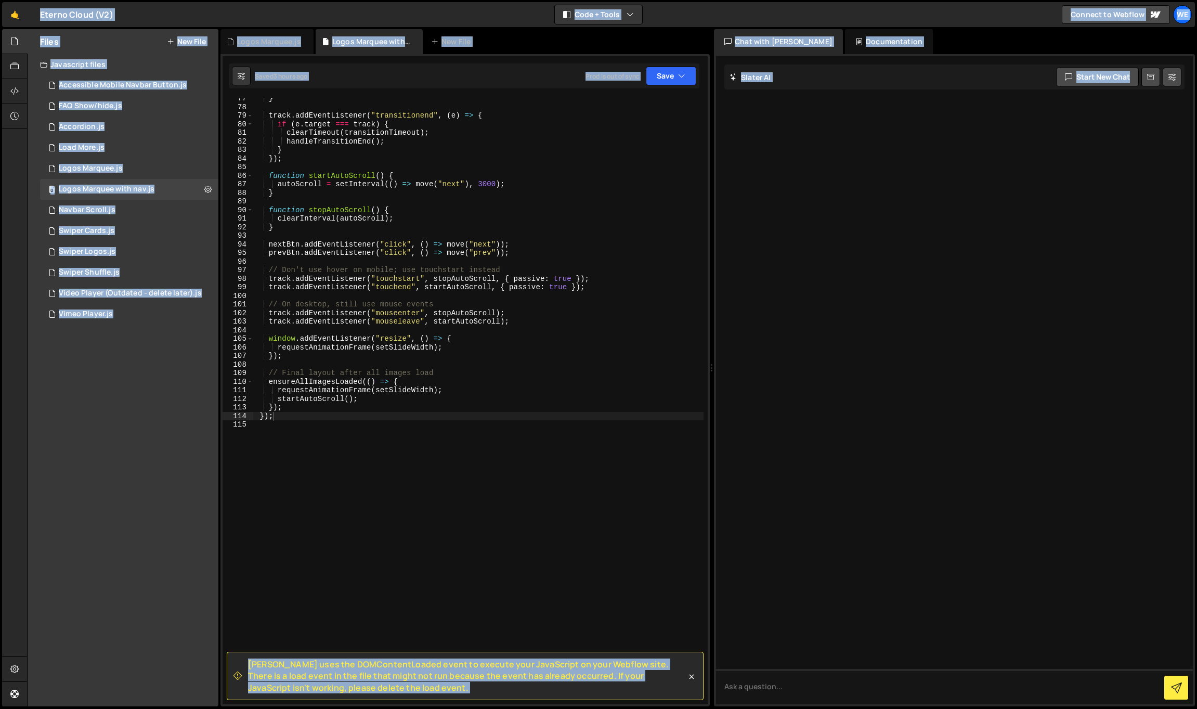 This screenshot has width=1197, height=709. What do you see at coordinates (238, 304) in the screenshot?
I see `div: 101` at bounding box center [238, 304].